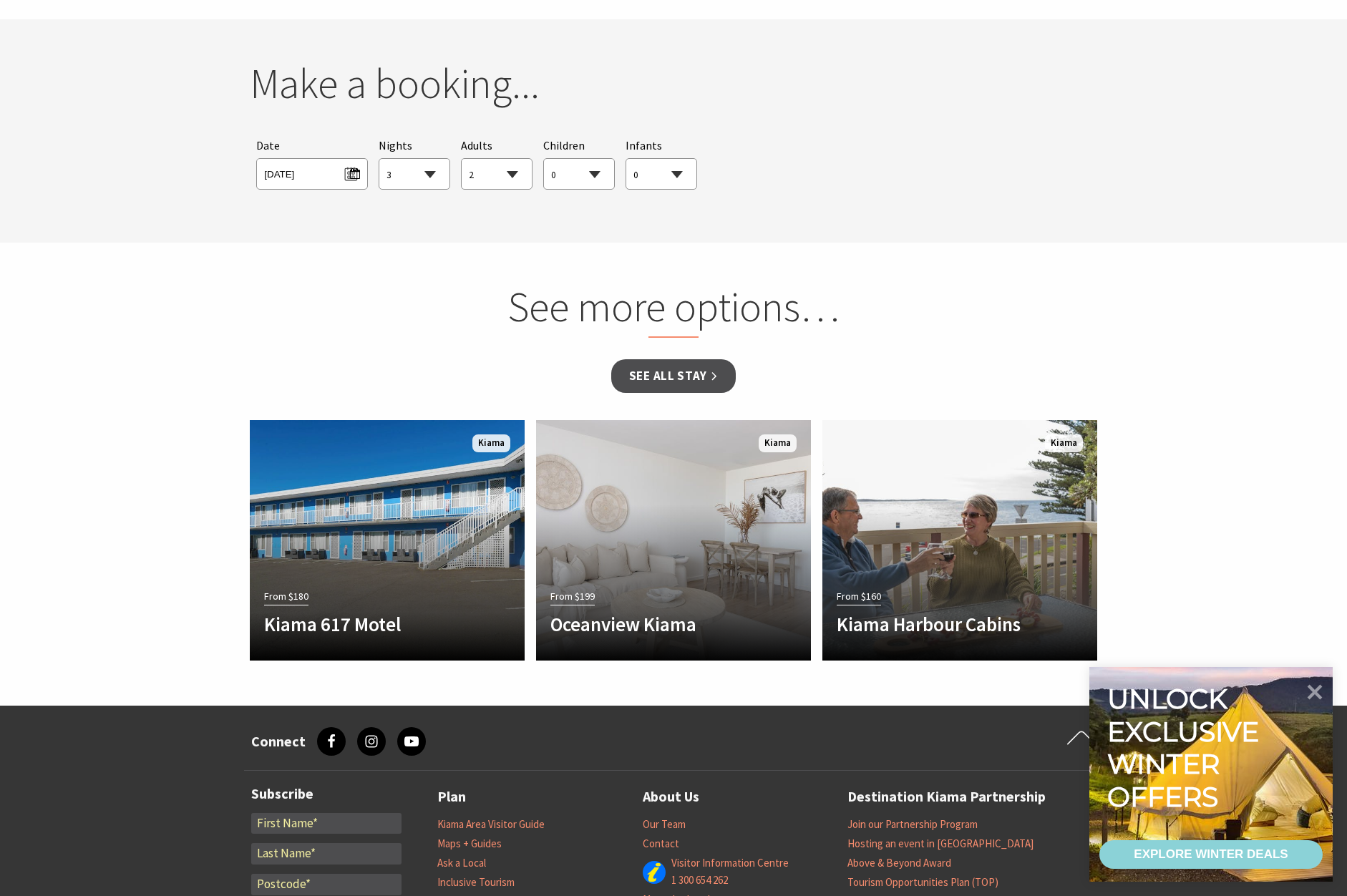  I want to click on a: Visitor Information Centre, so click(731, 863).